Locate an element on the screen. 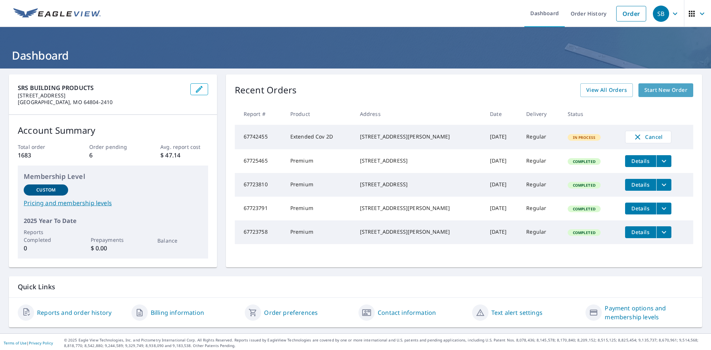  th: Date is located at coordinates (502, 114).